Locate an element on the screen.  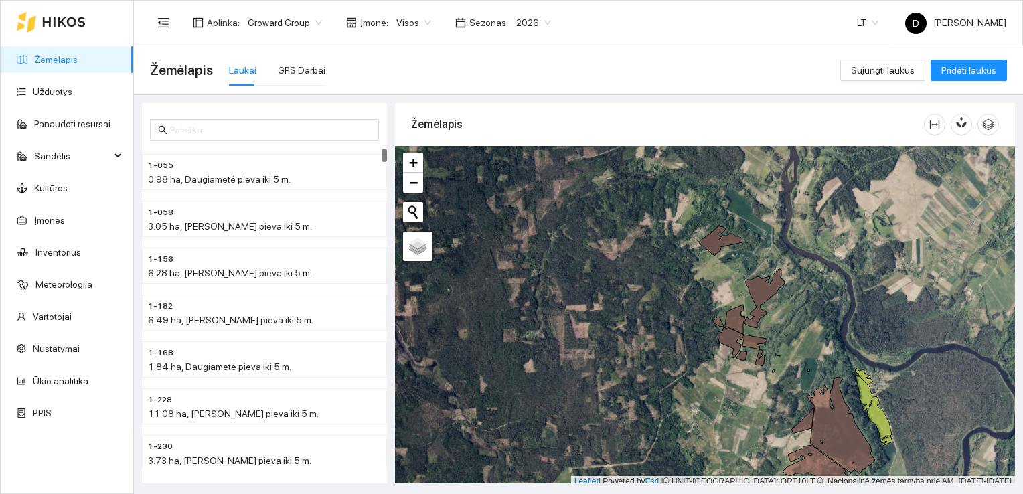
a: Esri is located at coordinates (652, 482).